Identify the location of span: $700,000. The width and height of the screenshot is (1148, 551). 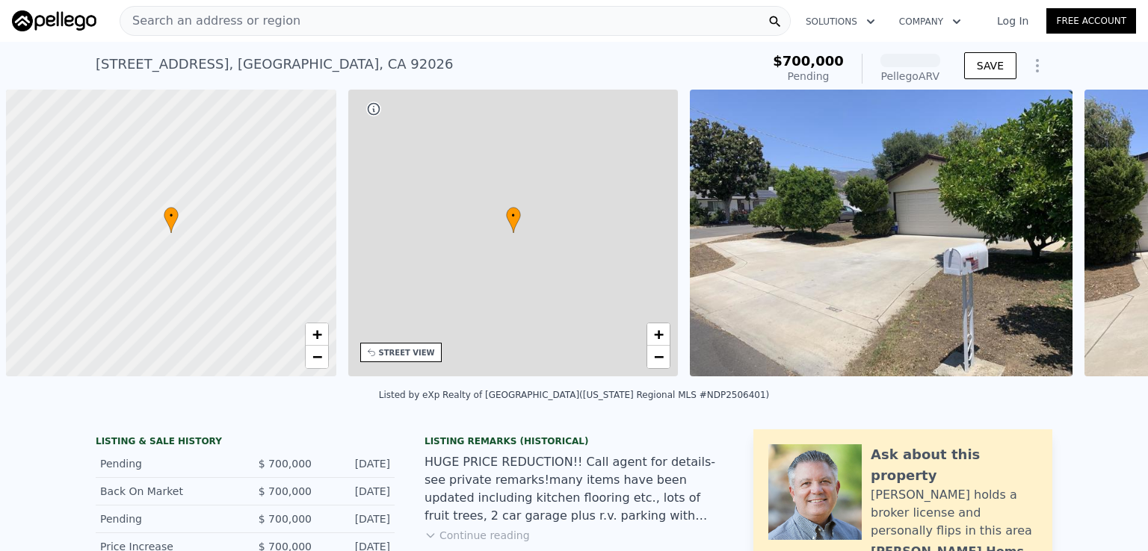
(808, 61).